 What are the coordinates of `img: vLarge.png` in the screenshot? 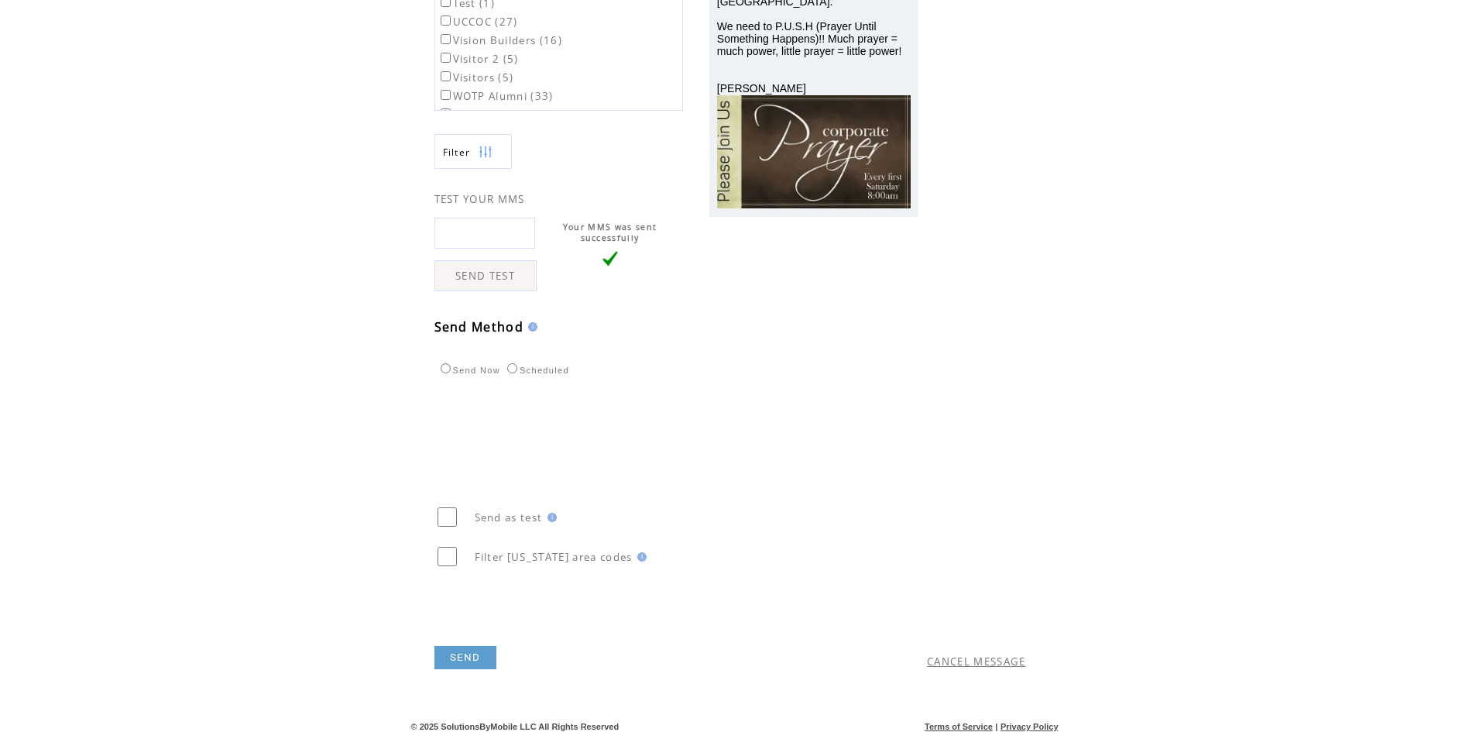 It's located at (610, 259).